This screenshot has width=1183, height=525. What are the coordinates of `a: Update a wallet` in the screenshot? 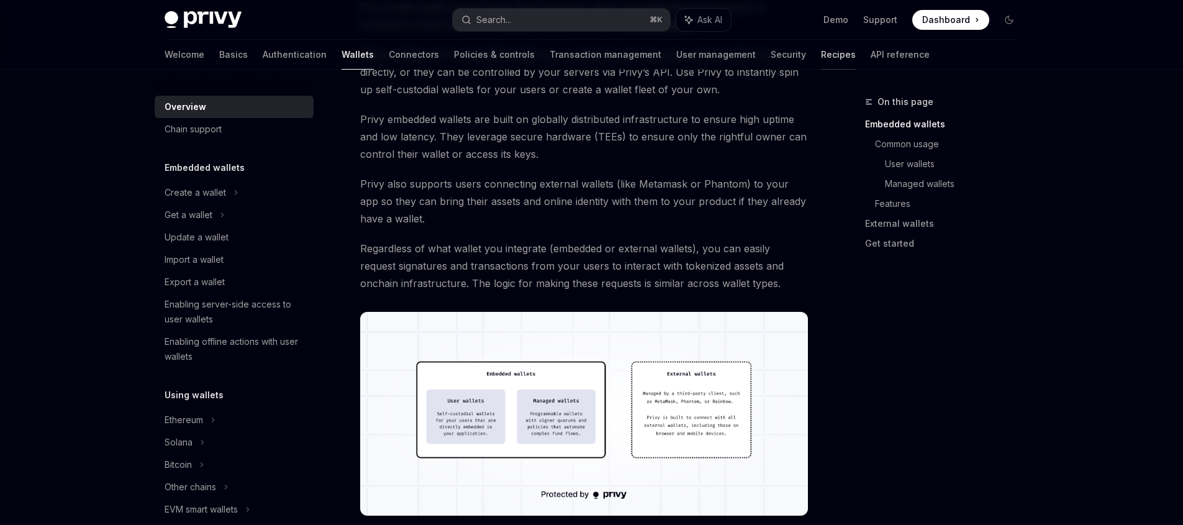 It's located at (234, 237).